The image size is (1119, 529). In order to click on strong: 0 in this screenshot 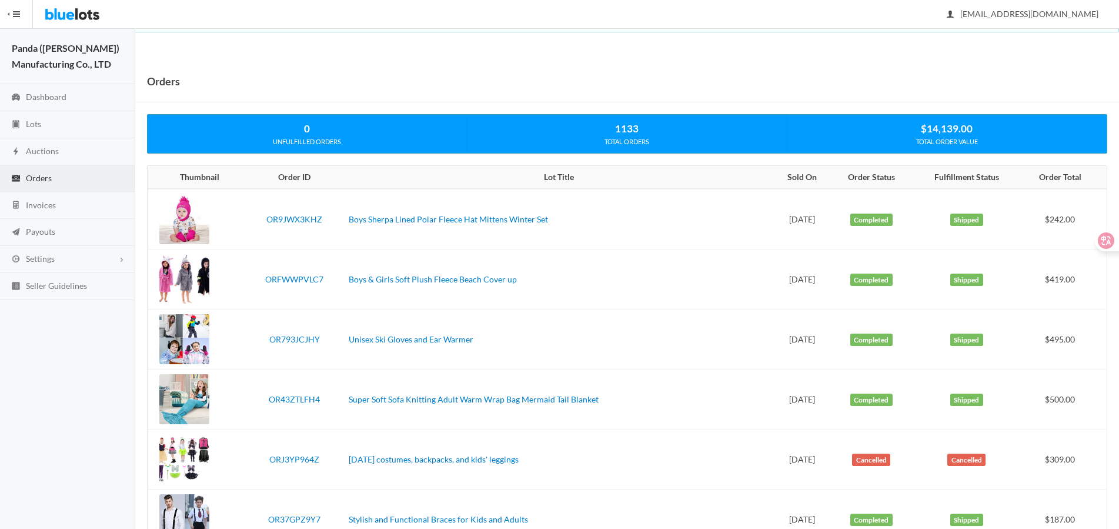, I will do `click(307, 128)`.